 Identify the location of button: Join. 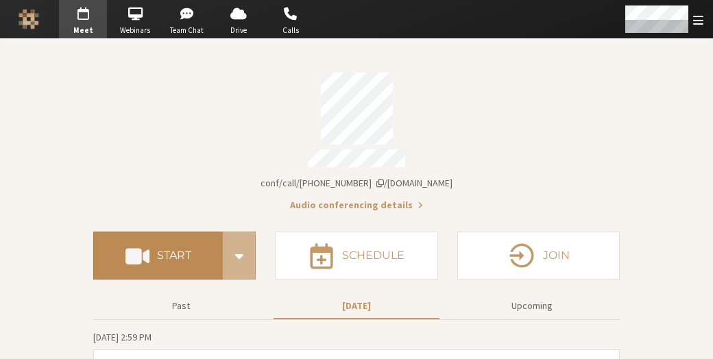
(538, 256).